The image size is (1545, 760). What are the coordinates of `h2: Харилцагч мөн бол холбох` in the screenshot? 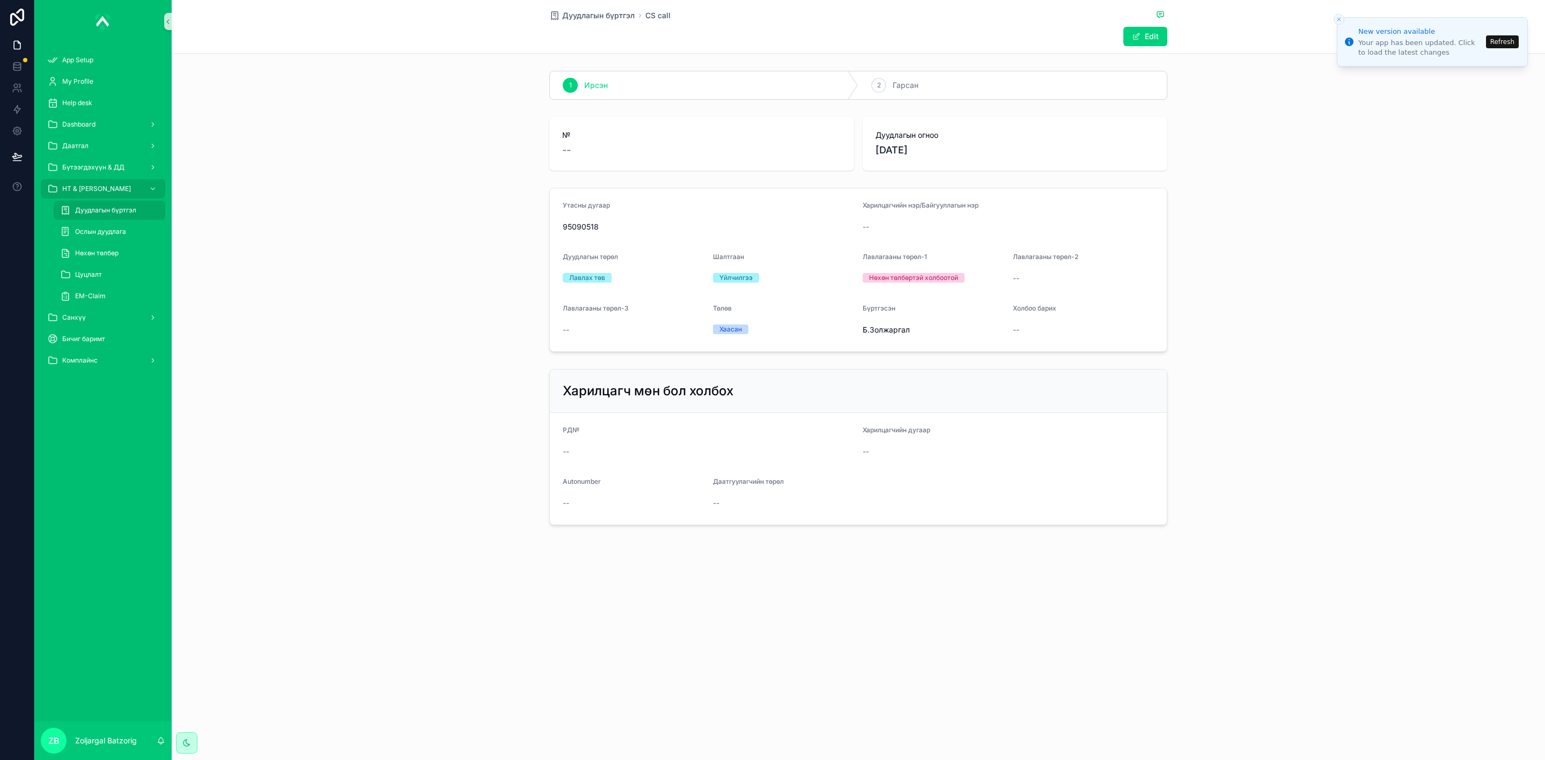 It's located at (648, 391).